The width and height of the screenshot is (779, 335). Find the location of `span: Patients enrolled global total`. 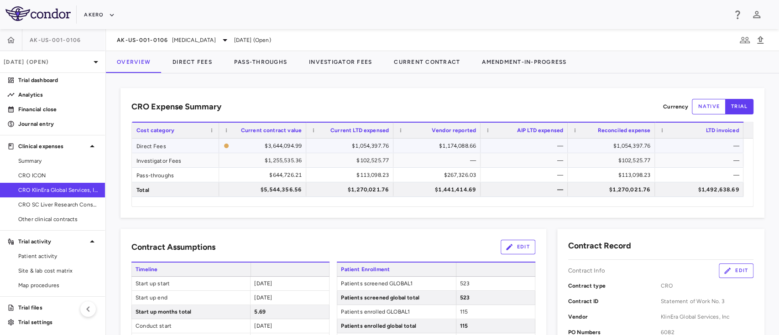

span: Patients enrolled global total is located at coordinates (396, 326).